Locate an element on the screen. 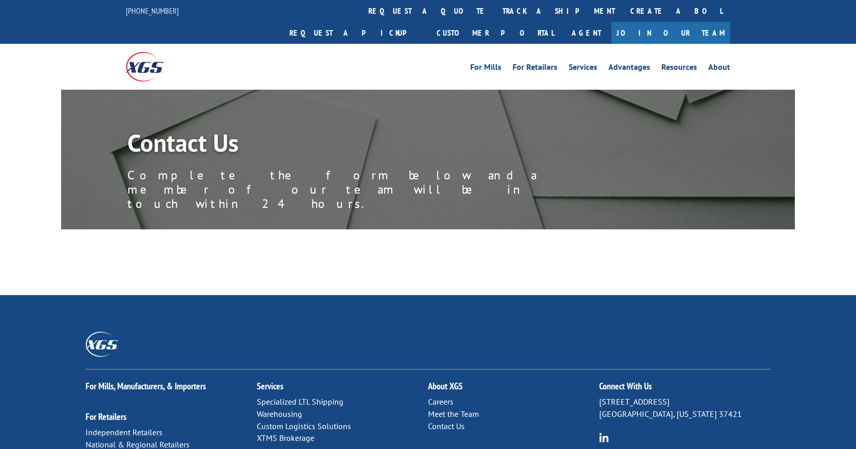 This screenshot has height=449, width=856. a: XTMS Brokerage is located at coordinates (285, 438).